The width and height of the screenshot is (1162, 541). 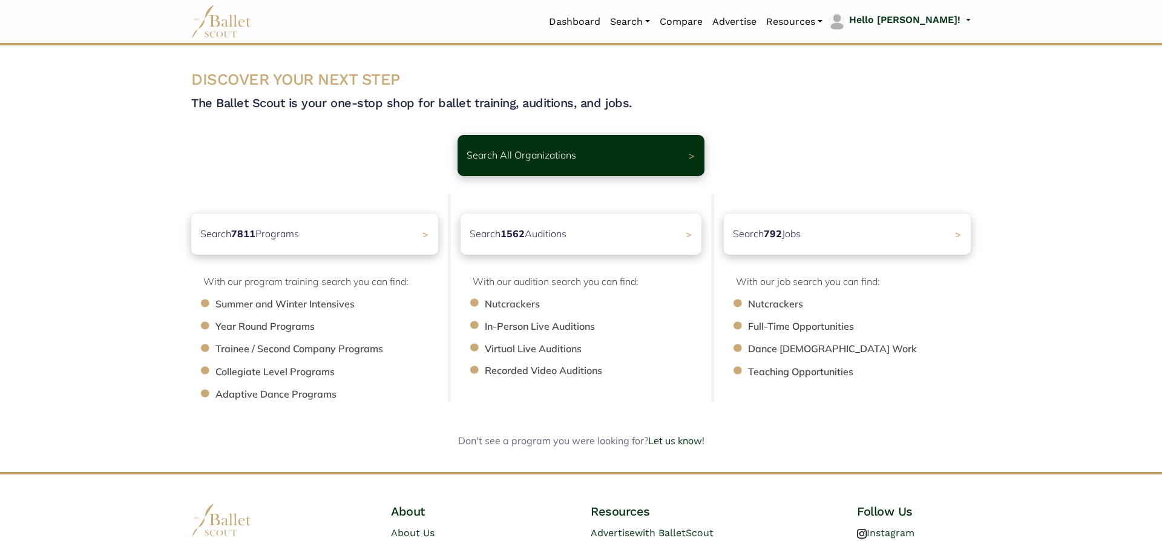 I want to click on a: Compare, so click(x=681, y=22).